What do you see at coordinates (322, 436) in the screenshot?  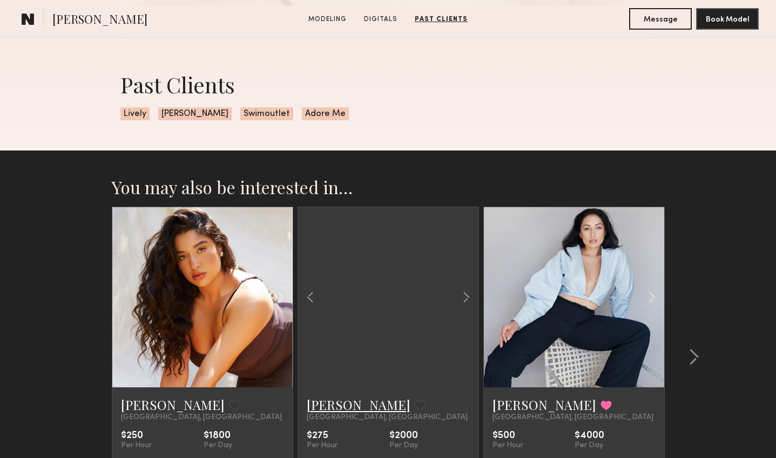 I see `div: $275` at bounding box center [322, 436].